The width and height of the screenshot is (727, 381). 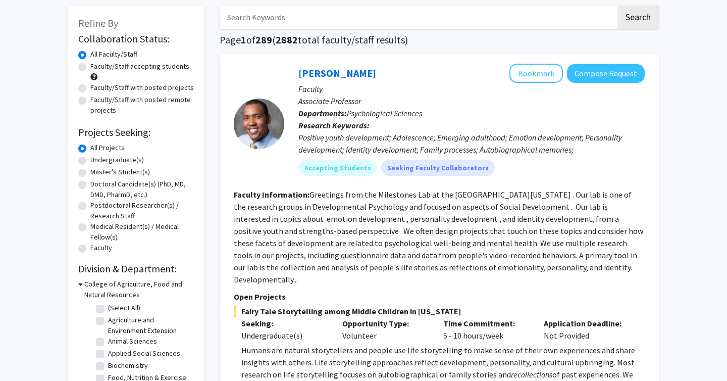 I want to click on input: Search Keywords, so click(x=417, y=17).